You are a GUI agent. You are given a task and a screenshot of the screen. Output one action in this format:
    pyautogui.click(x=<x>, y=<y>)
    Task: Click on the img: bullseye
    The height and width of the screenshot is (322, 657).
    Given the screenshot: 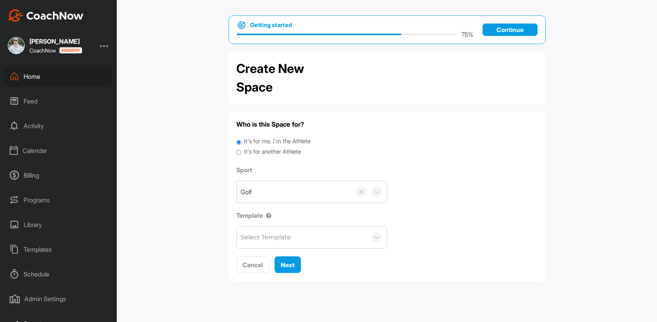 What is the action you would take?
    pyautogui.click(x=241, y=25)
    